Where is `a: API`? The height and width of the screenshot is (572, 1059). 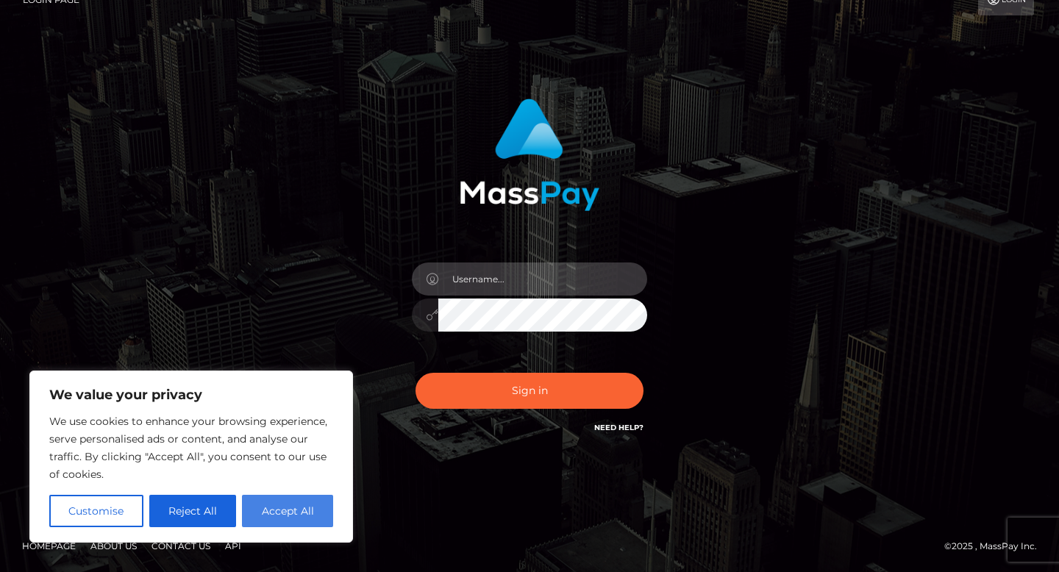 a: API is located at coordinates (233, 546).